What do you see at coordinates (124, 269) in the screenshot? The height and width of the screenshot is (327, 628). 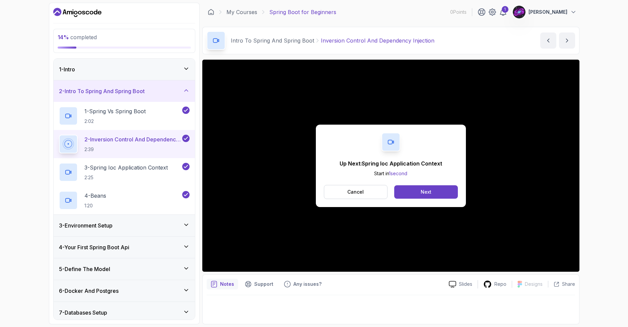 I see `button: 5-Define The Model` at bounding box center [124, 269].